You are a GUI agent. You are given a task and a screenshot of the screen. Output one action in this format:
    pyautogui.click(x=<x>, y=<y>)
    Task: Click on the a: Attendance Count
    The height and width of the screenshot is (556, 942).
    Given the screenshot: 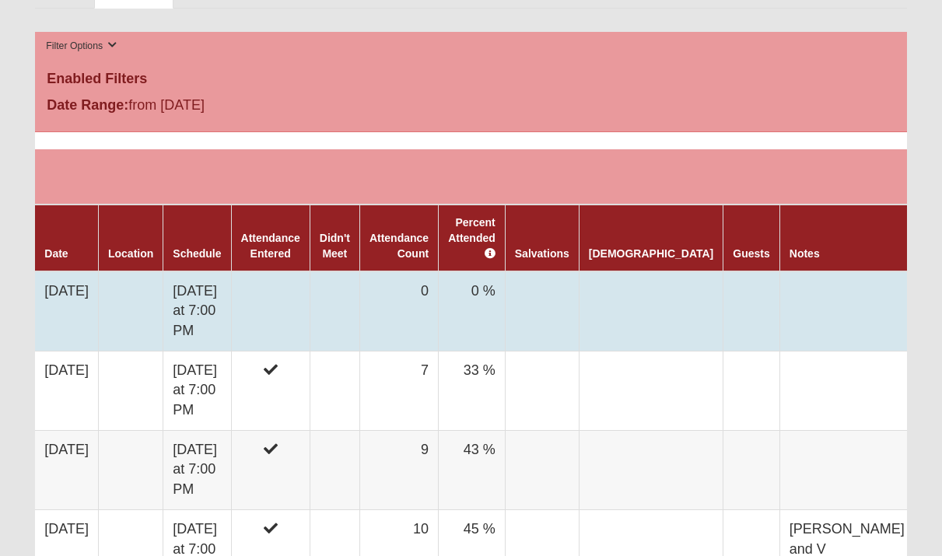 What is the action you would take?
    pyautogui.click(x=399, y=246)
    